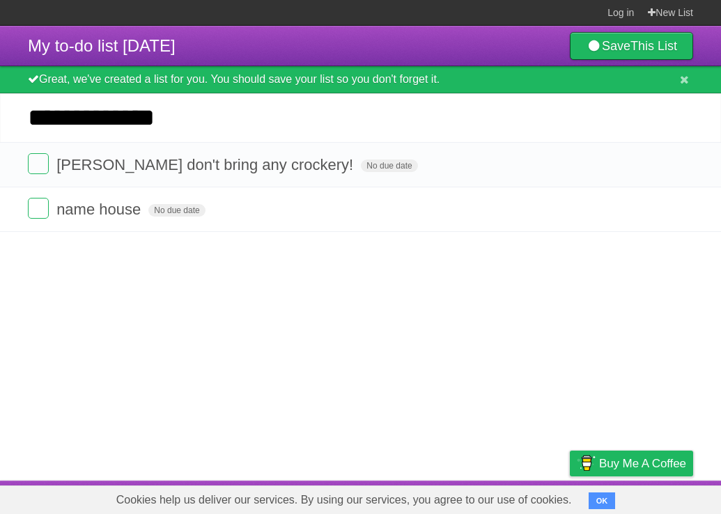 The width and height of the screenshot is (721, 514). What do you see at coordinates (100, 209) in the screenshot?
I see `span: name house` at bounding box center [100, 209].